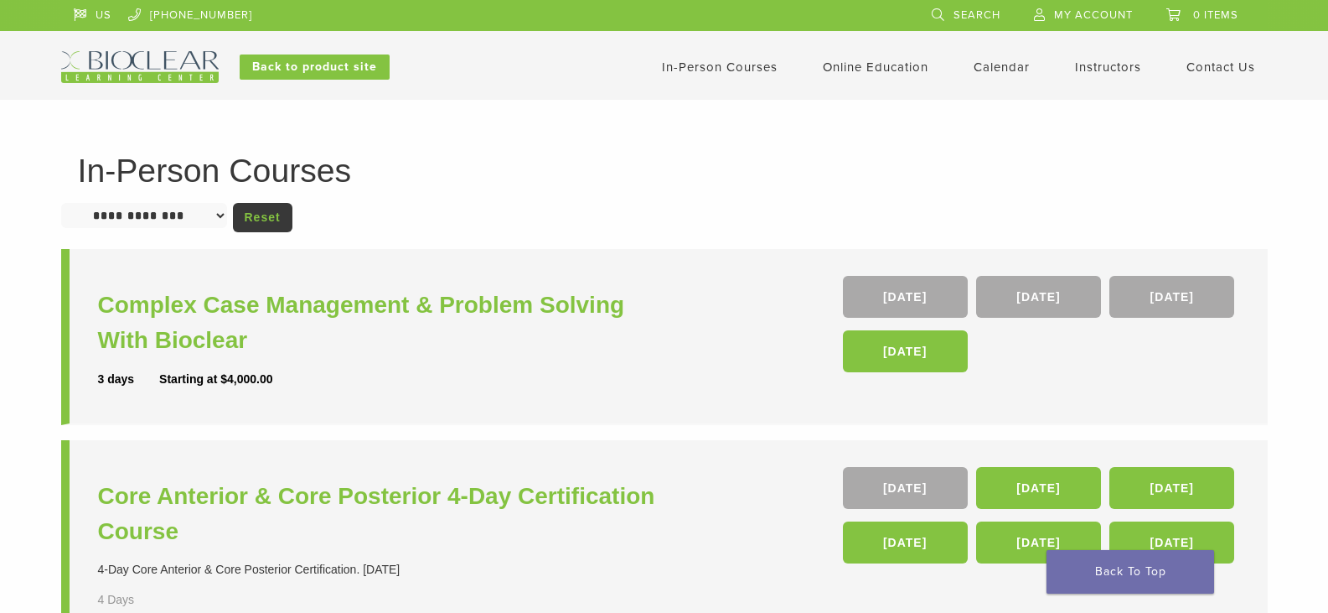 The width and height of the screenshot is (1328, 613). Describe the element at coordinates (262, 217) in the screenshot. I see `a: Reset` at that location.